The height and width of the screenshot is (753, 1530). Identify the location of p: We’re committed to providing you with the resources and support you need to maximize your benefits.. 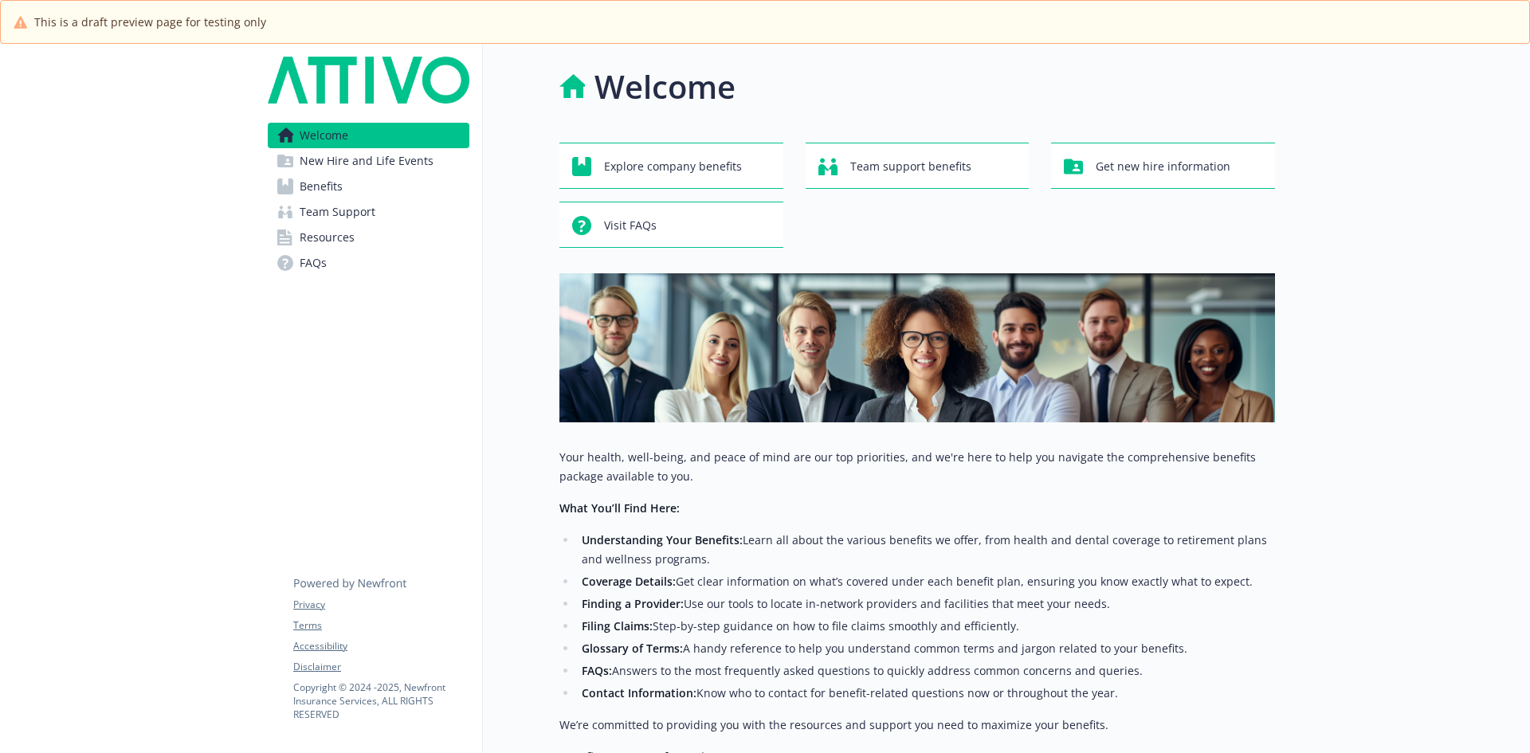
(917, 725).